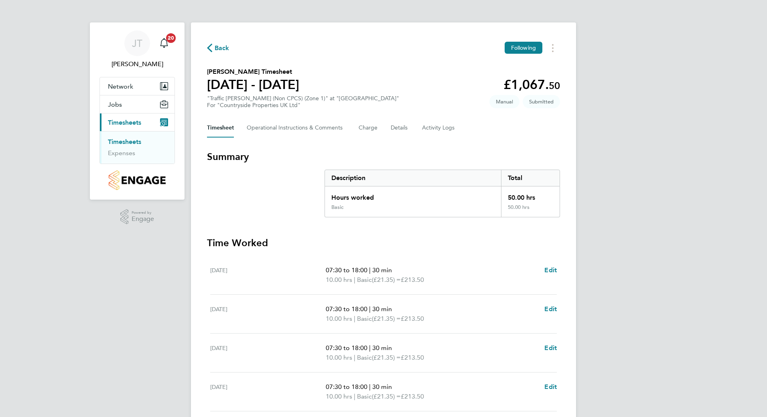 The width and height of the screenshot is (767, 417). I want to click on span: Back, so click(222, 48).